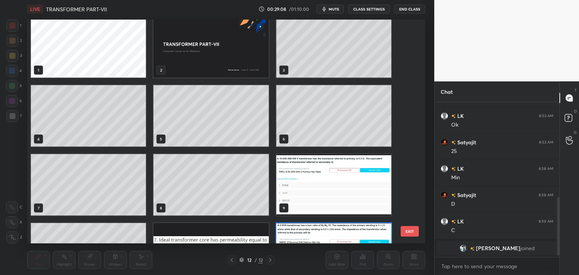  Describe the element at coordinates (502, 125) in the screenshot. I see `div: Ok` at that location.